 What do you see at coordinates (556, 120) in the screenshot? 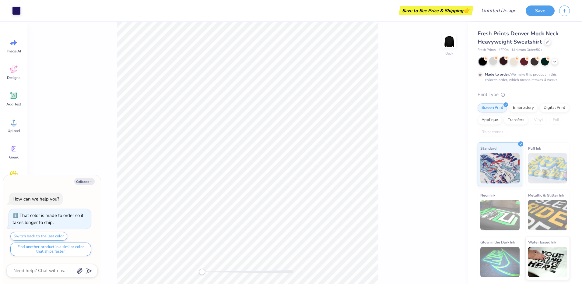
I see `div: Foil` at bounding box center [556, 120].